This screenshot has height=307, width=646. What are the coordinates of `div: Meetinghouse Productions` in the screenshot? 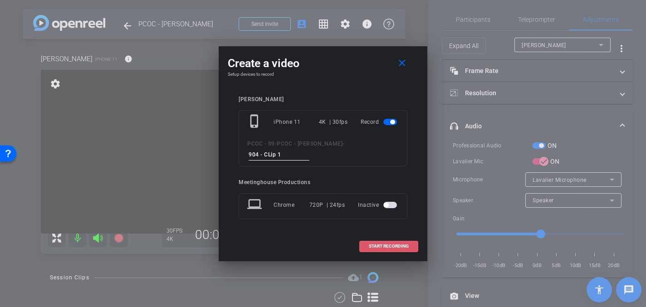 It's located at (323, 182).